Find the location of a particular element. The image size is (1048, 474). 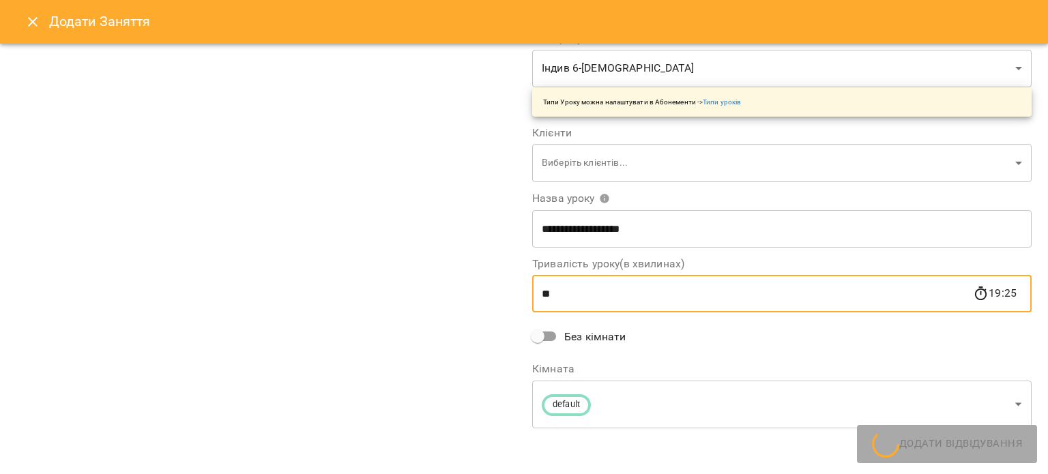

label: Клієнти is located at coordinates (782, 133).